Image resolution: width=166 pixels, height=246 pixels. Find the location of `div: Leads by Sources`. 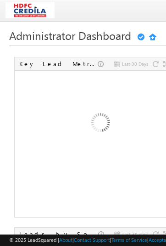

div: Leads by Sources is located at coordinates (59, 234).